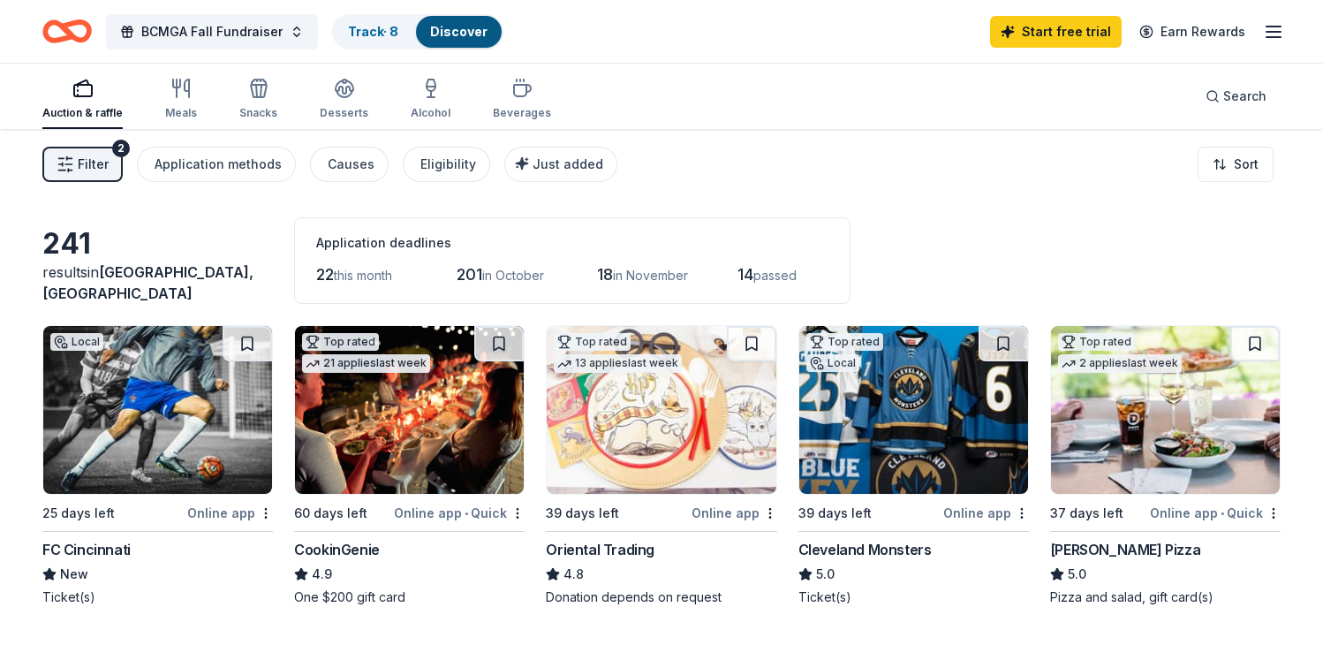  I want to click on div: Causes, so click(351, 164).